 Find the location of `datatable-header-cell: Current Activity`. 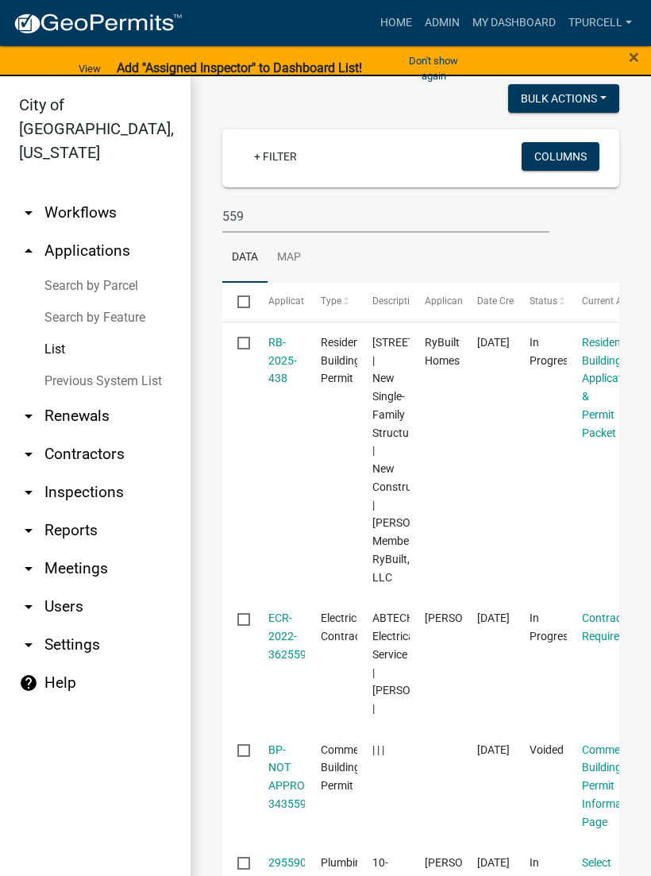

datatable-header-cell: Current Activity is located at coordinates (593, 302).